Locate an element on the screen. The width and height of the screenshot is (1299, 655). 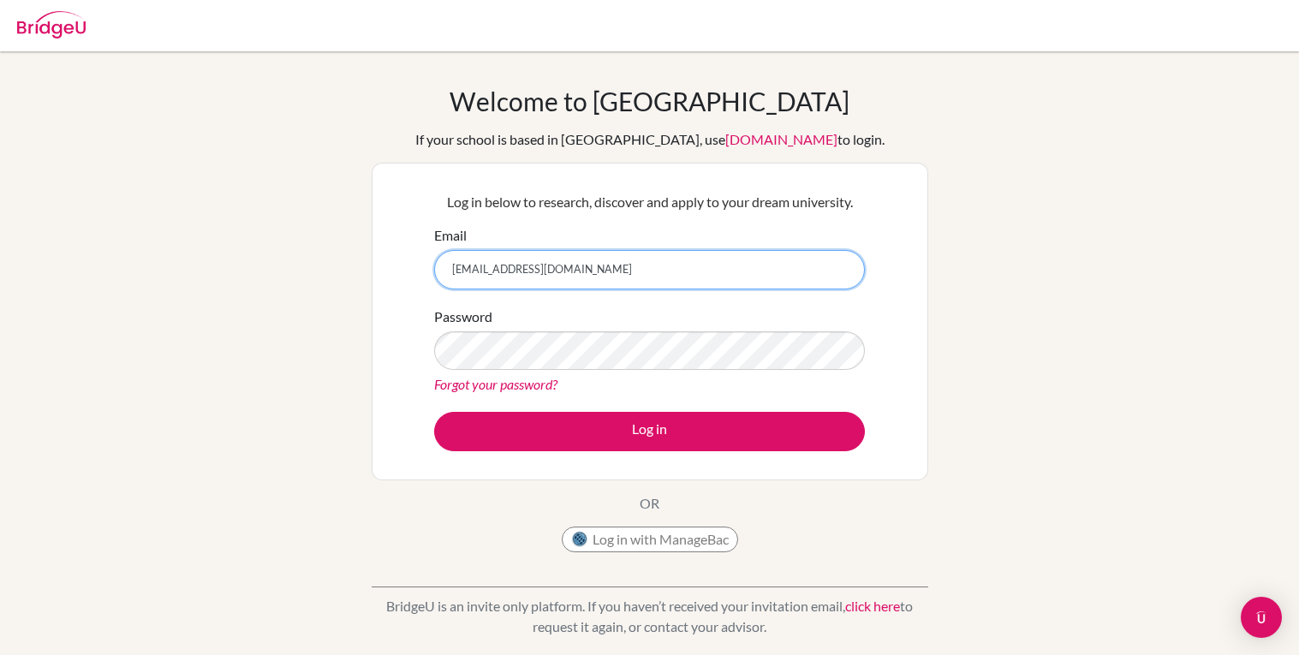
p: OR is located at coordinates (649, 504).